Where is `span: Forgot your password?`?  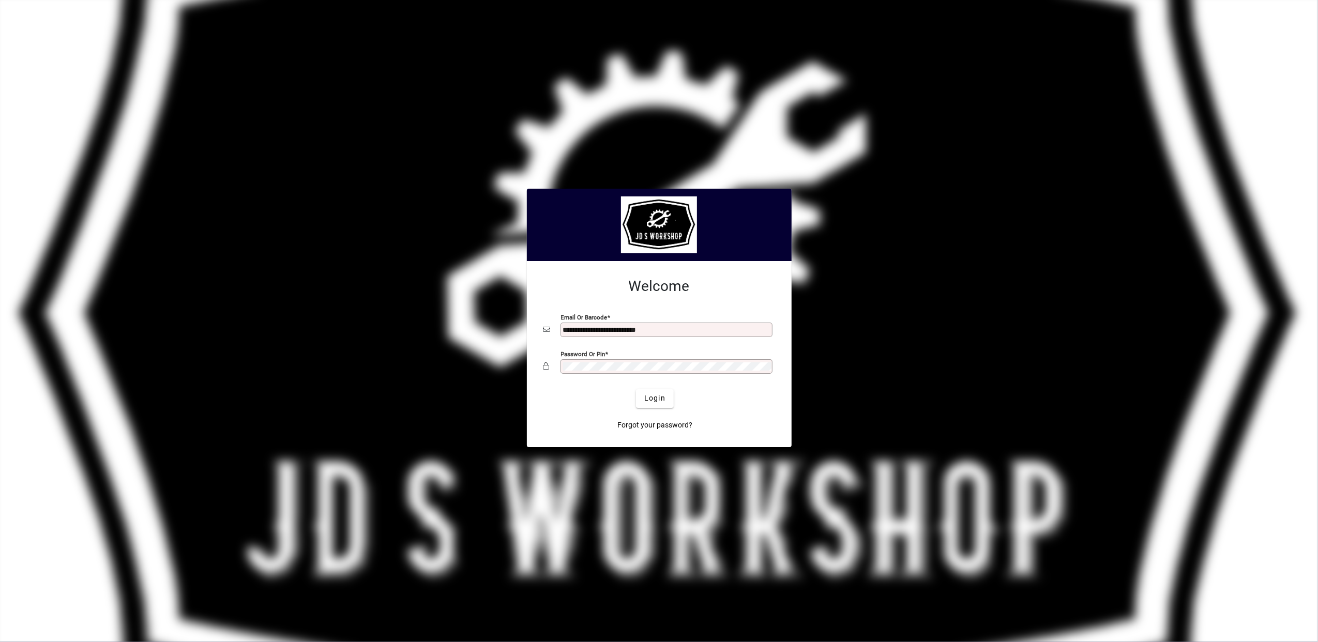
span: Forgot your password? is located at coordinates (655, 425).